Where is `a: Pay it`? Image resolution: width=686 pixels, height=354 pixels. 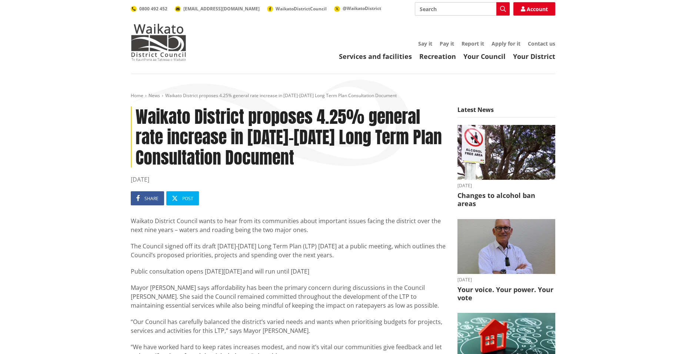
a: Pay it is located at coordinates (447, 43).